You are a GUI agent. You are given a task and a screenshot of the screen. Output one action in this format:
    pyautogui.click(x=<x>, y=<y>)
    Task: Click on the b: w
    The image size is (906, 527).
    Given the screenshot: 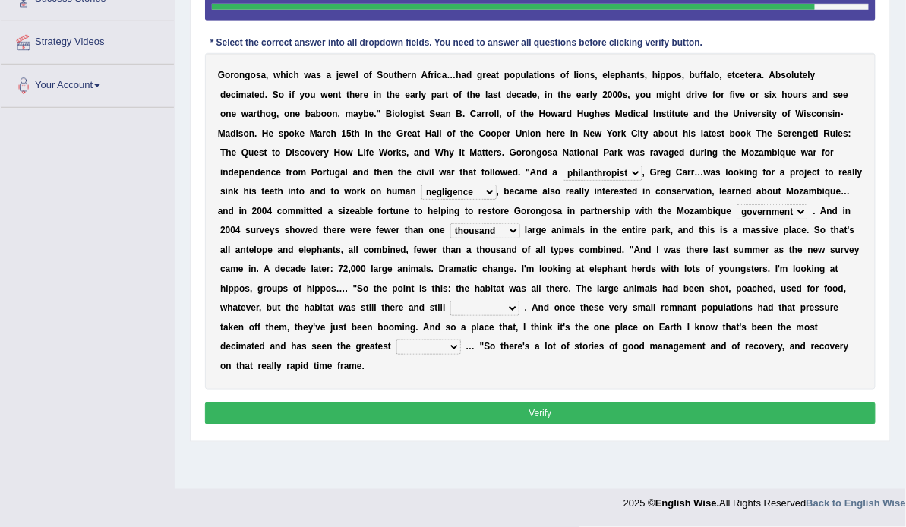 What is the action you would take?
    pyautogui.click(x=347, y=75)
    